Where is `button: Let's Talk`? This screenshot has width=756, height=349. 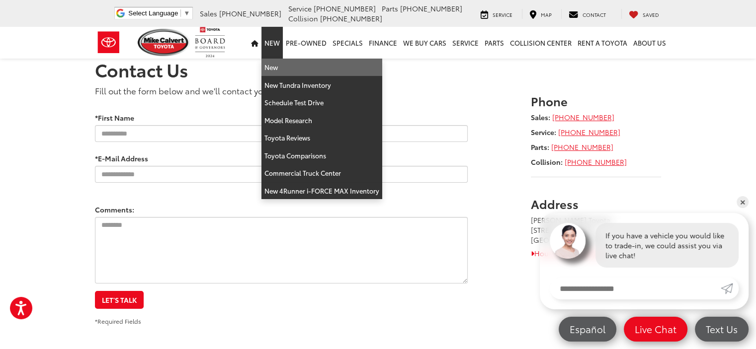
button: Let's Talk is located at coordinates (119, 300).